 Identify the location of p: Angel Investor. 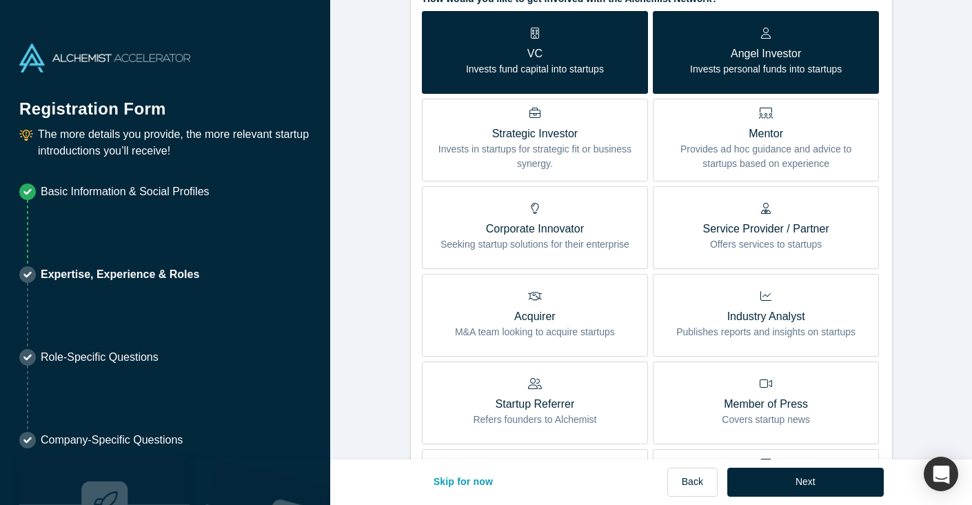
(766, 54).